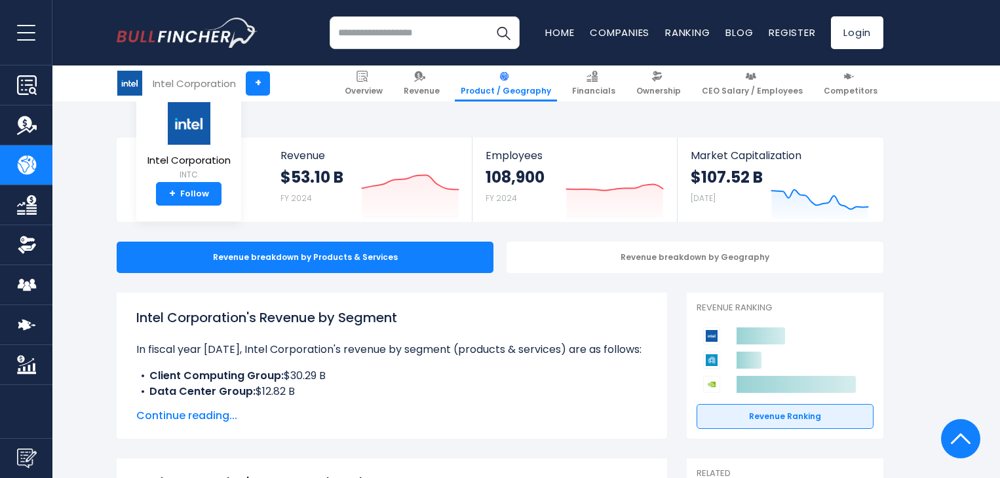  What do you see at coordinates (369, 179) in the screenshot?
I see `a: Revenue $53.10 B FY 2024` at bounding box center [369, 179].